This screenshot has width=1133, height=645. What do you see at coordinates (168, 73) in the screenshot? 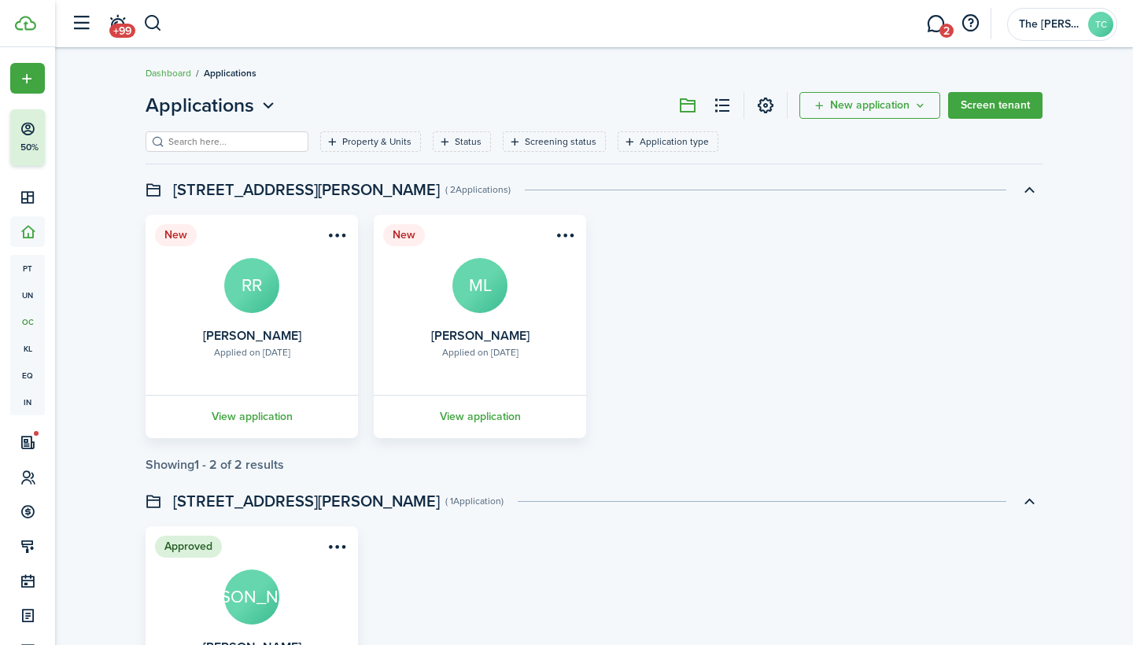
I see `a: Dashboard` at bounding box center [168, 73].